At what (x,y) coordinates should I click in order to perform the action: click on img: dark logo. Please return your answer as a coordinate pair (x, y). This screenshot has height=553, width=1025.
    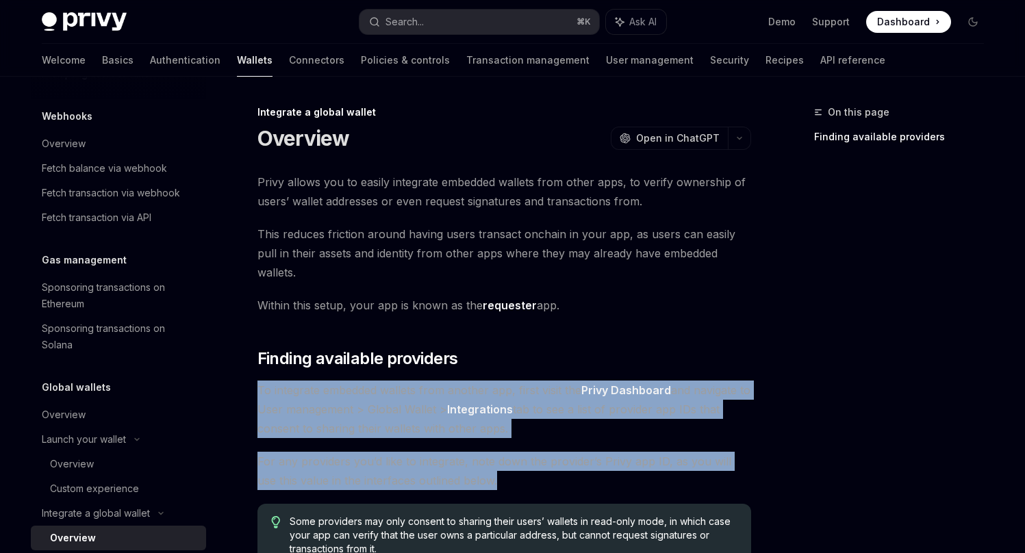
    Looking at the image, I should click on (84, 22).